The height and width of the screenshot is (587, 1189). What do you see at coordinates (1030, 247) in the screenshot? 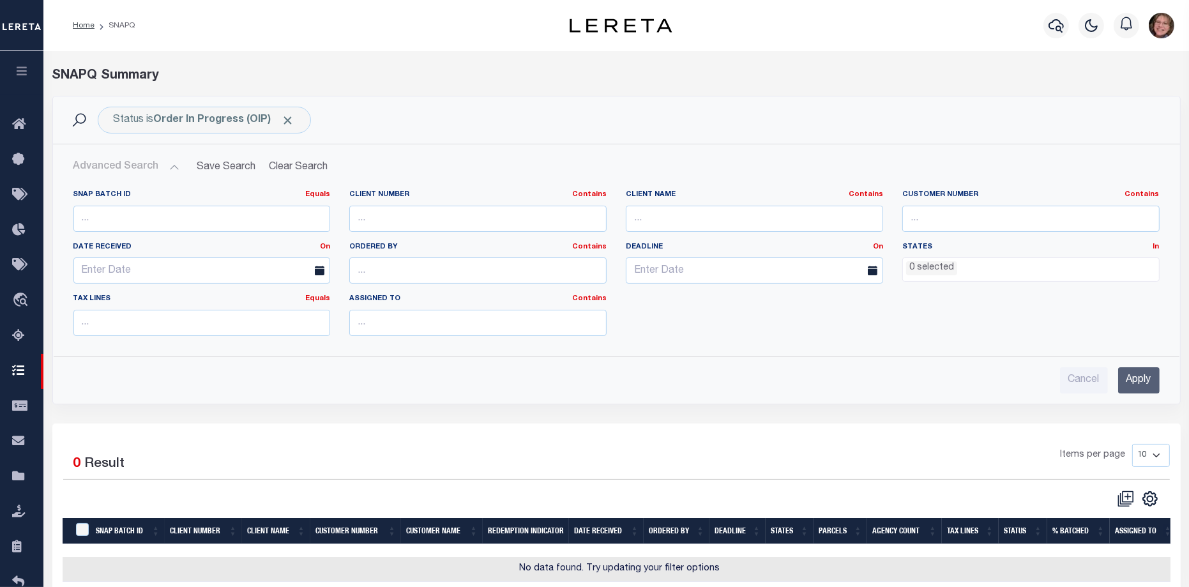
I see `label: States` at bounding box center [1030, 247].